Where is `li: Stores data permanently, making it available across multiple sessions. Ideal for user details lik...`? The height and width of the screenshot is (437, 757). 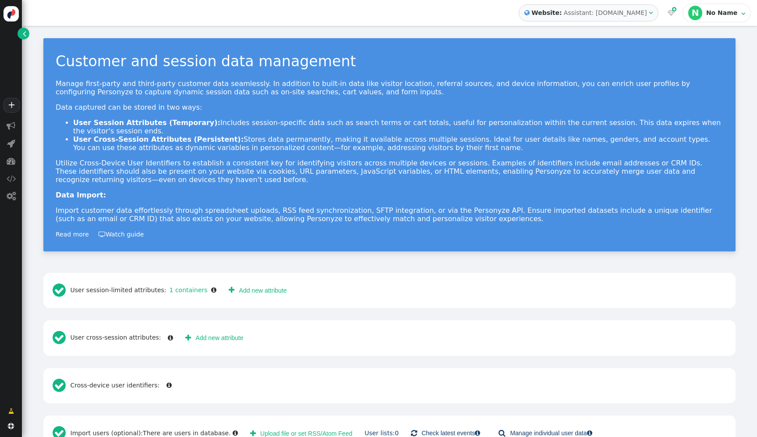 li: Stores data permanently, making it available across multiple sessions. Ideal for user details lik... is located at coordinates (398, 143).